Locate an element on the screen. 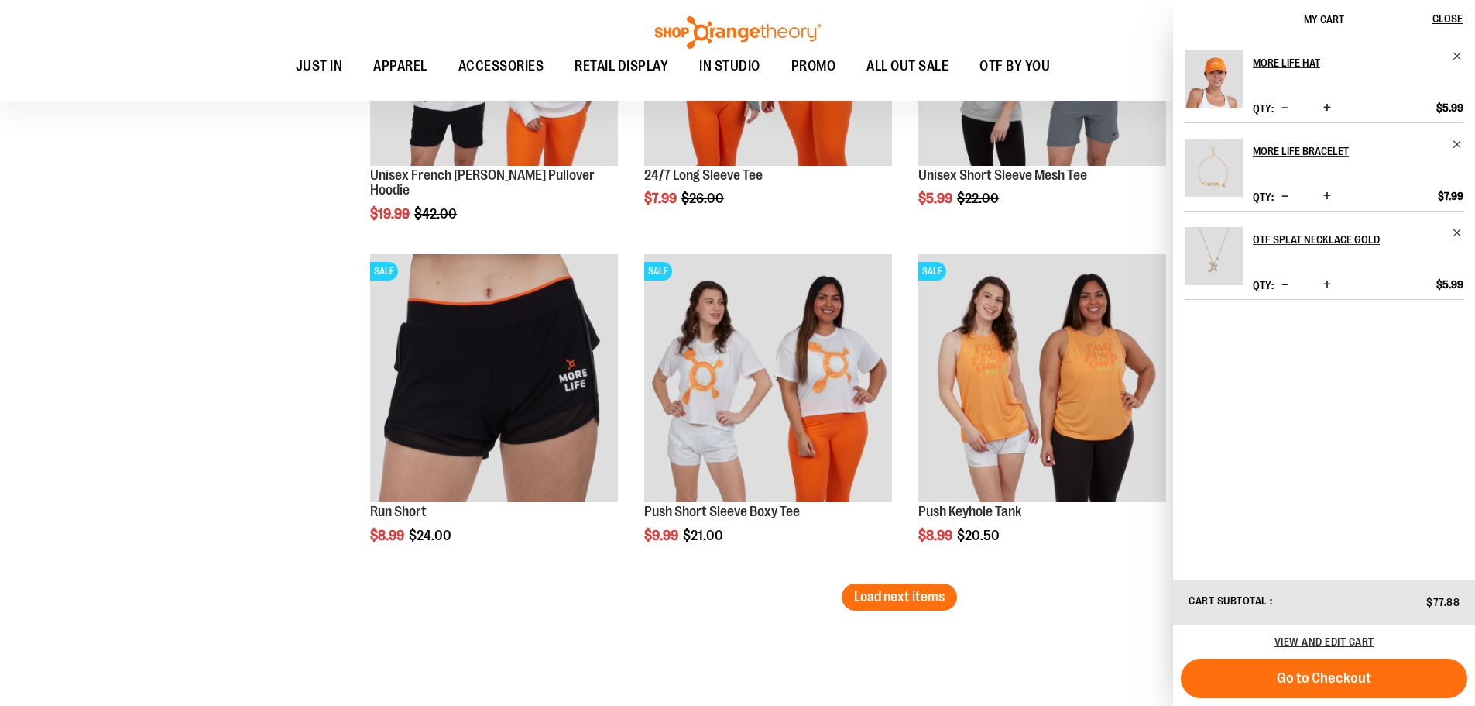  span: Go to Checkout is located at coordinates (1324, 678).